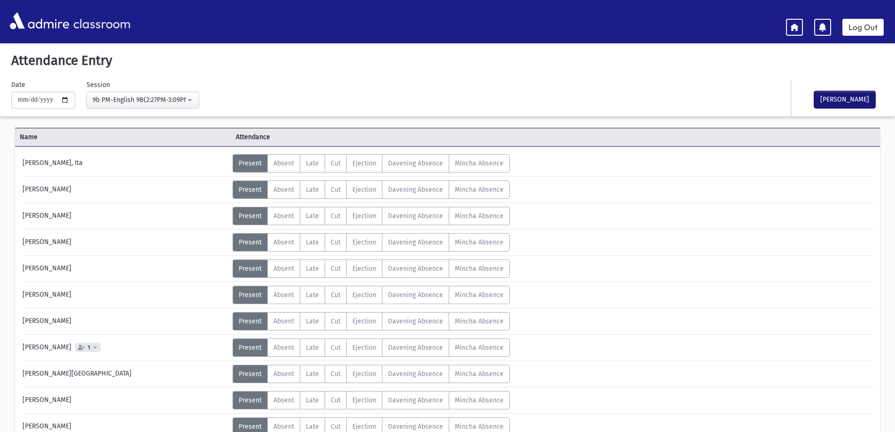  What do you see at coordinates (98, 85) in the screenshot?
I see `label: Session` at bounding box center [98, 85].